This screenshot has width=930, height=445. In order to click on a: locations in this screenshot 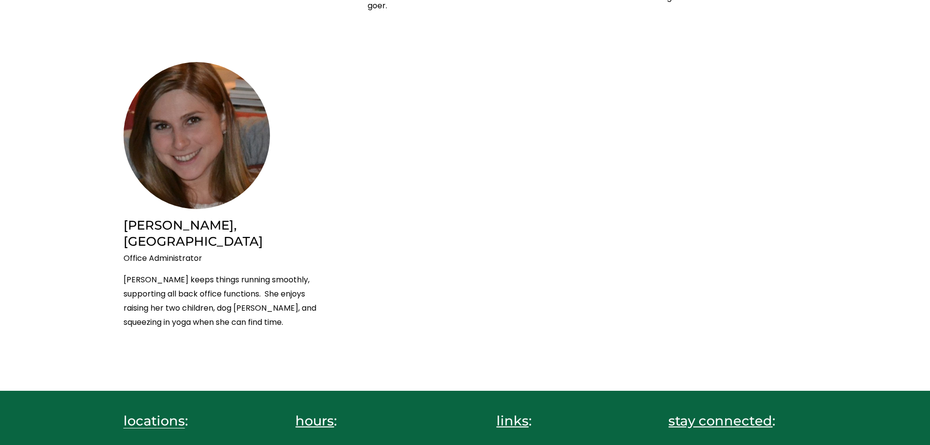, I will do `click(154, 420)`.